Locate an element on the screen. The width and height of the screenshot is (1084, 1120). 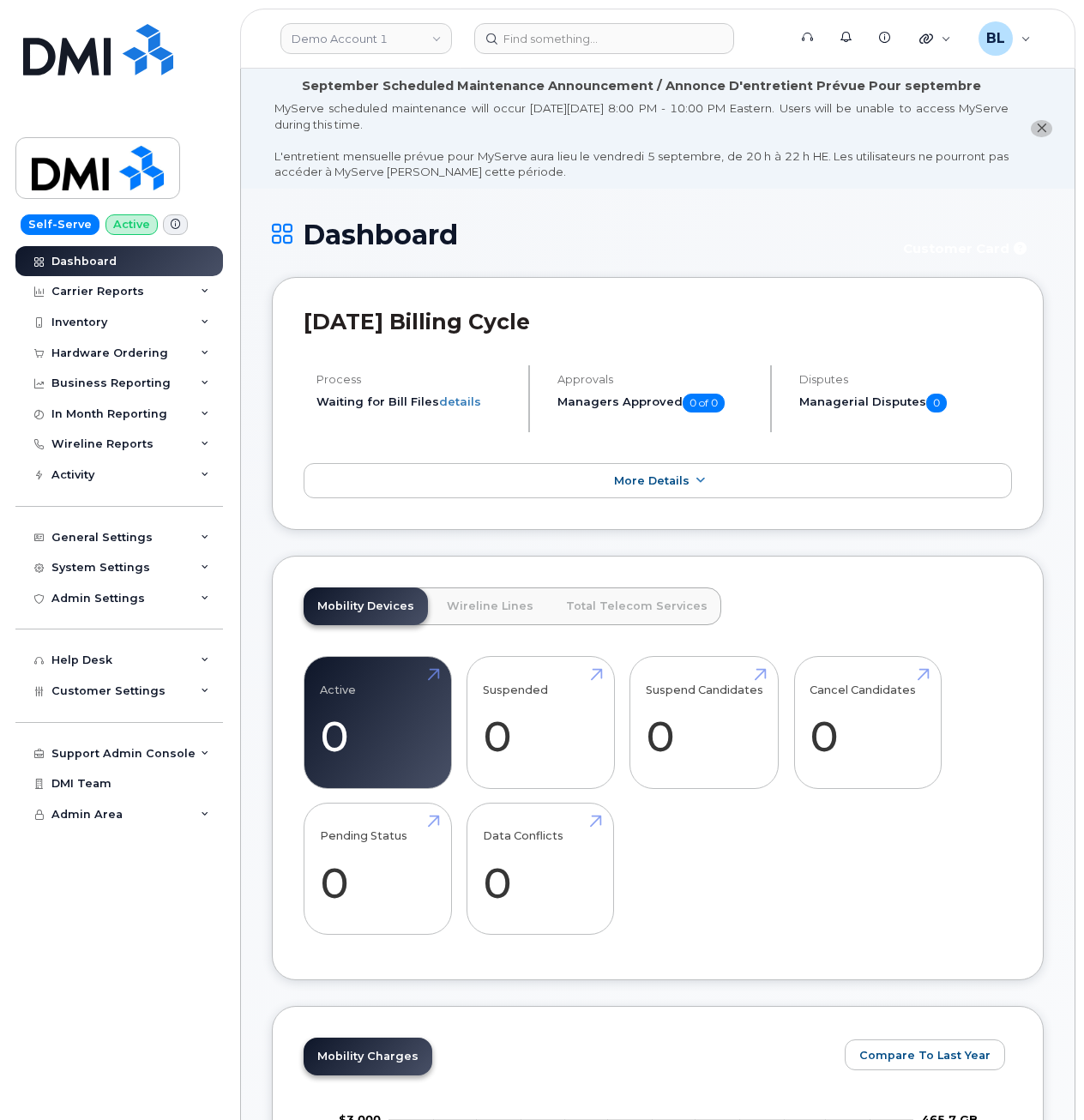
h4: Process is located at coordinates (415, 379).